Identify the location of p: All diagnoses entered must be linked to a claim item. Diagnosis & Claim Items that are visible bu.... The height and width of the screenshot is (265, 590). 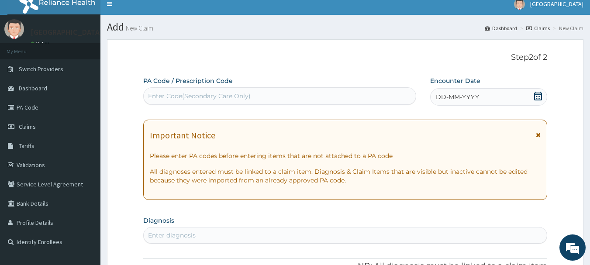
(345, 176).